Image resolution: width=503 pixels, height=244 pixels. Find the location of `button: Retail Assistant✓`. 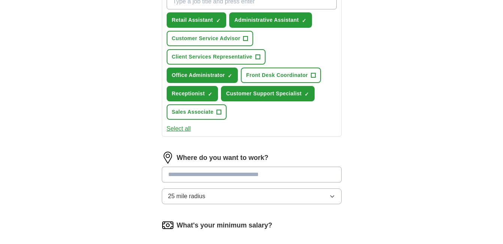

button: Retail Assistant✓ is located at coordinates (196, 20).